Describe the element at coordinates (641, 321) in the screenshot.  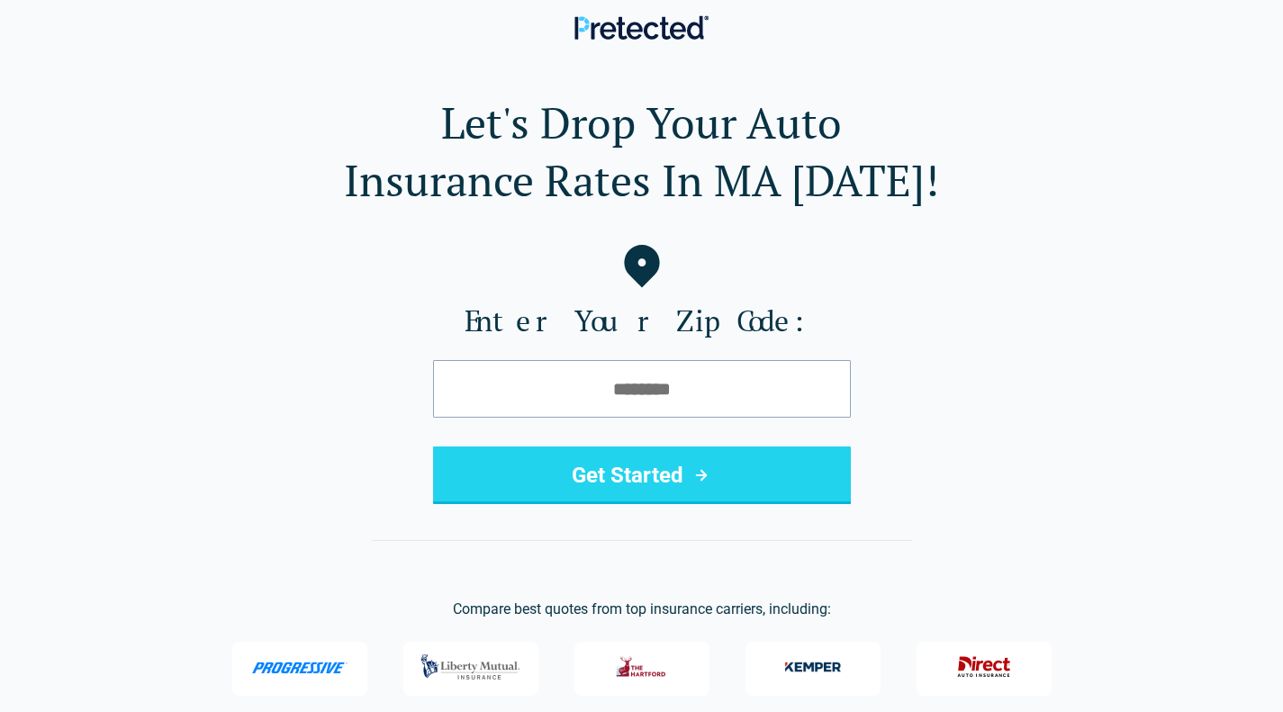
I see `label: Enter Your Zip Code:` at that location.